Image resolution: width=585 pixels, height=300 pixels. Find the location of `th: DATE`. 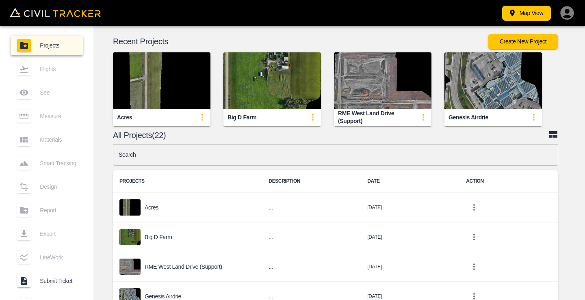

th: DATE is located at coordinates (410, 181).